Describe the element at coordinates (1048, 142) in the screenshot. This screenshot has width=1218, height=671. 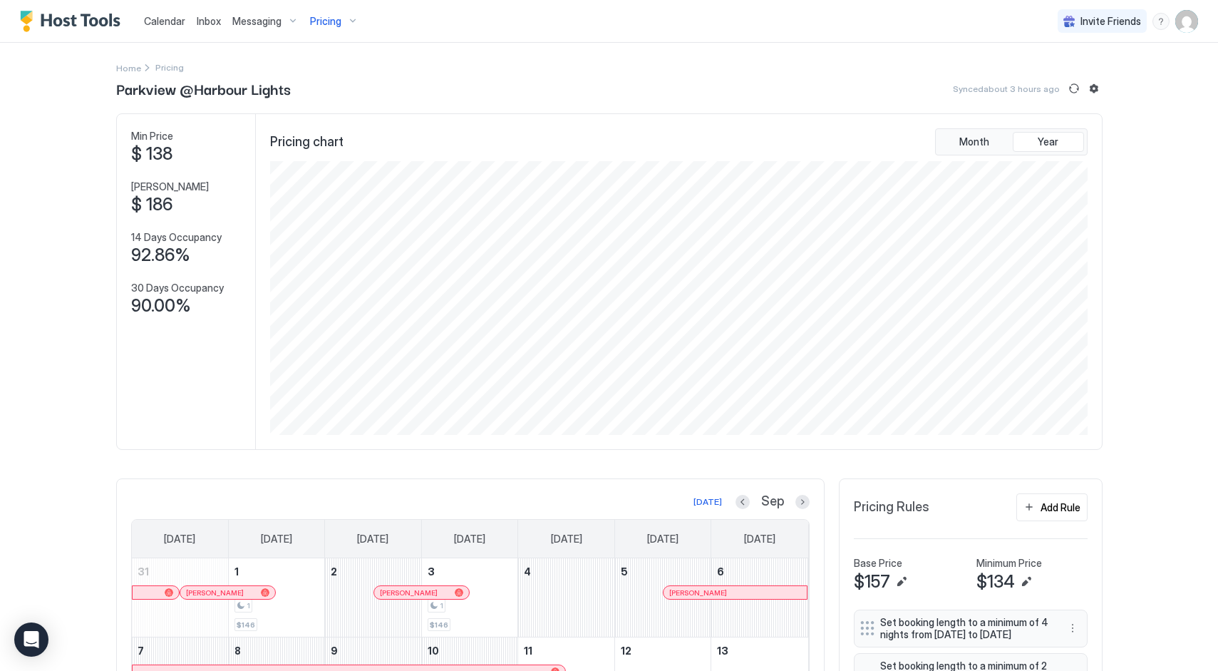
I see `button: Year` at that location.